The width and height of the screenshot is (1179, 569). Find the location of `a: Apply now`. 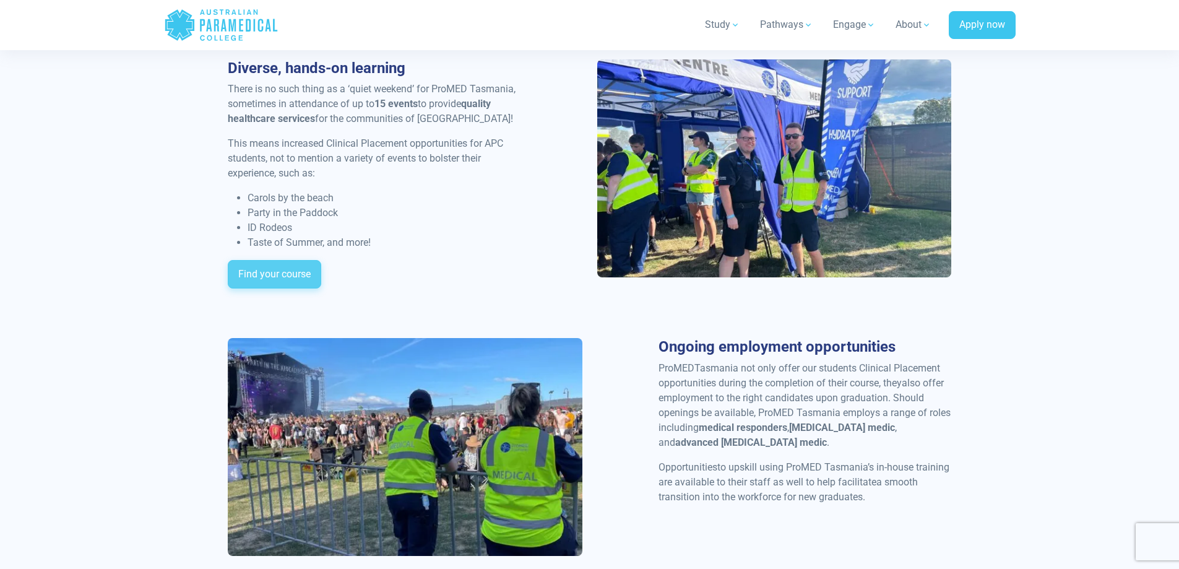

a: Apply now is located at coordinates (982, 25).